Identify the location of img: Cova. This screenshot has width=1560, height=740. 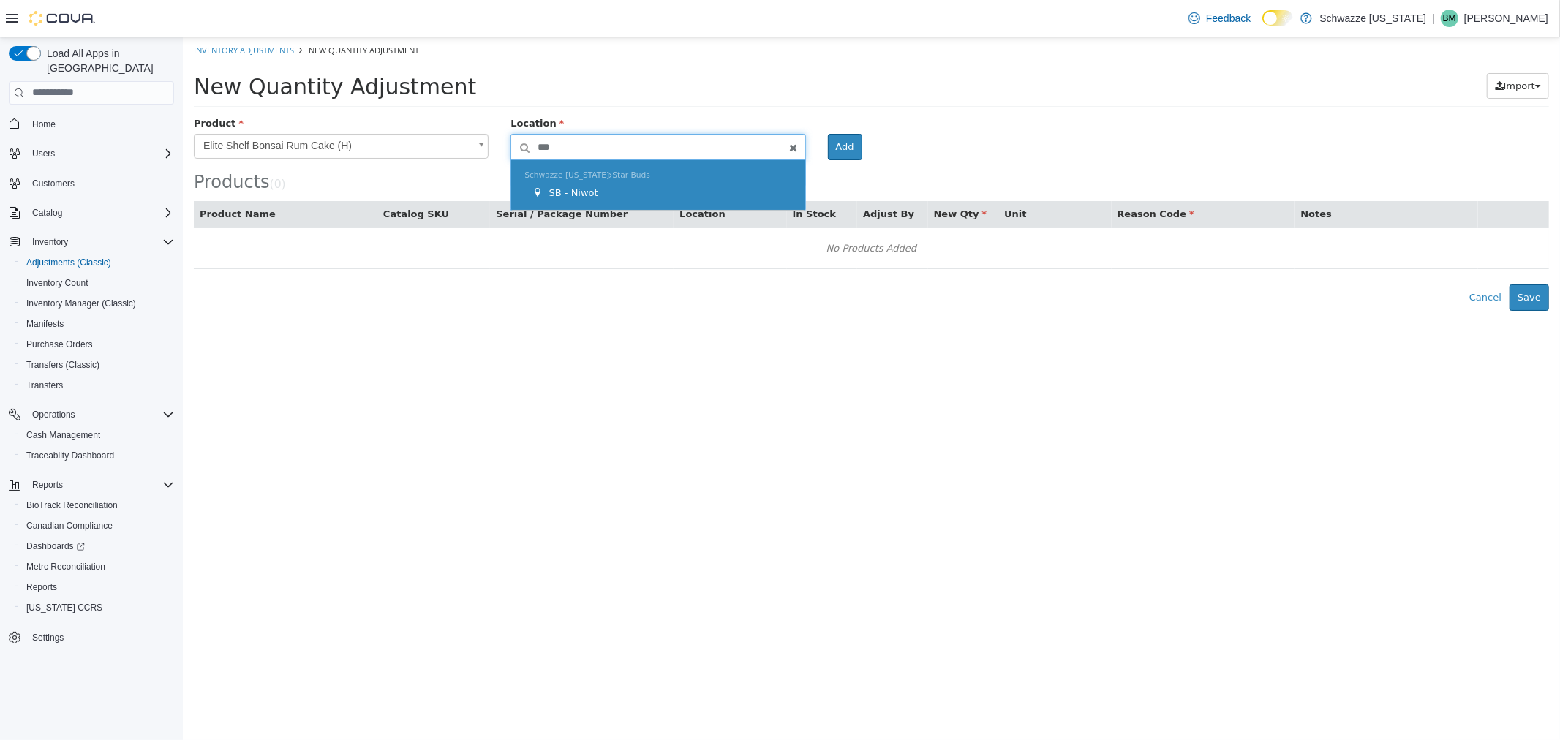
(62, 18).